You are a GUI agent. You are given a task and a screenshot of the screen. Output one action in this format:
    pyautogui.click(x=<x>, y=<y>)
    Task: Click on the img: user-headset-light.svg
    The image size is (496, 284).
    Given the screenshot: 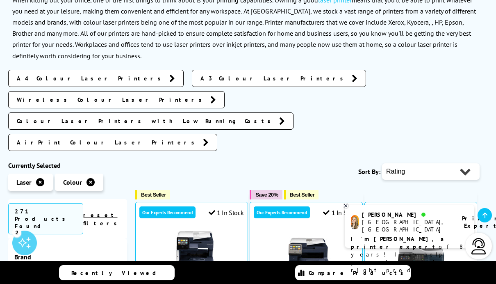 What is the action you would take?
    pyautogui.click(x=479, y=246)
    